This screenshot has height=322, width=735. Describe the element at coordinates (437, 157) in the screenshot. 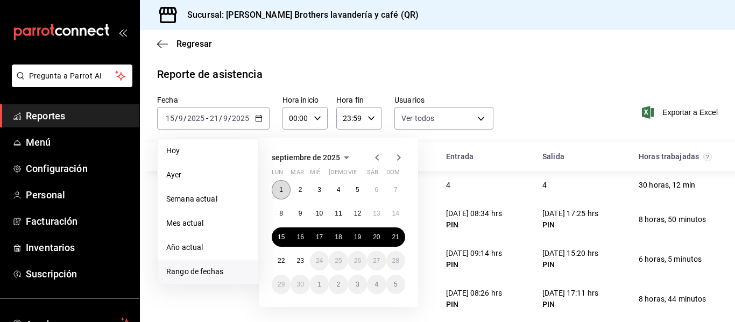

I see `div: Head` at that location.